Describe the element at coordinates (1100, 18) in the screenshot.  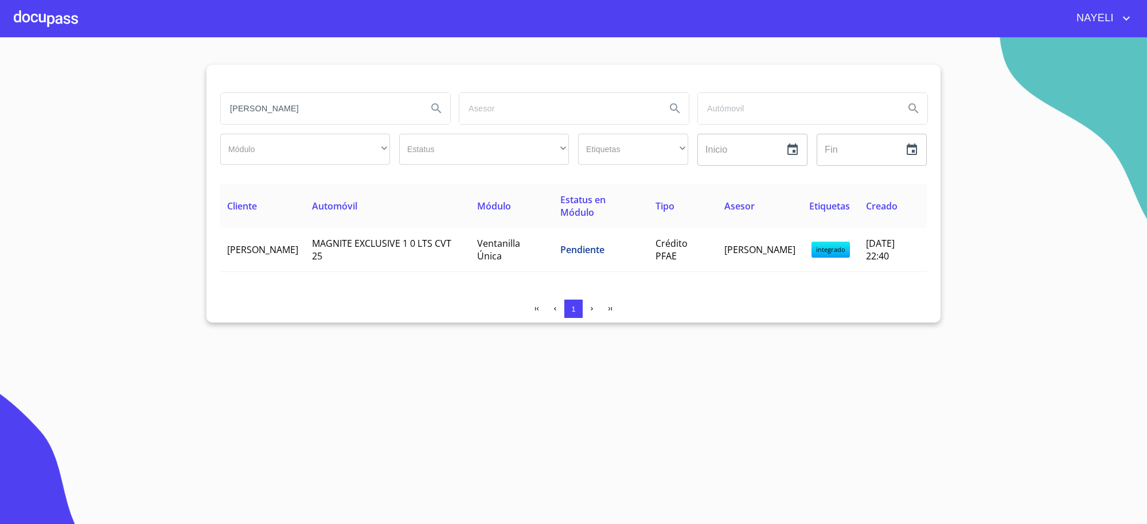
I see `button: account of current user` at that location.